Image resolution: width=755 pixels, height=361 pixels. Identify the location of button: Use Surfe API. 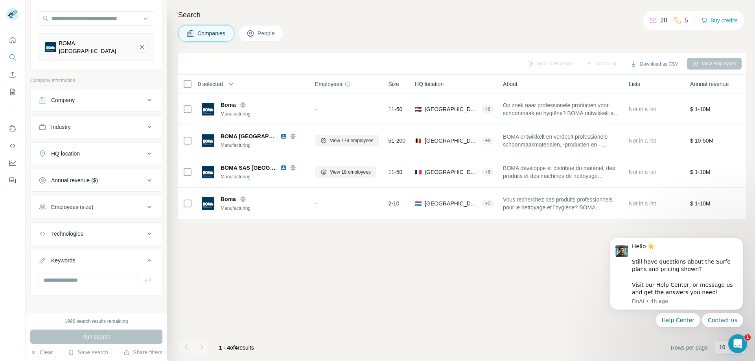
(13, 146).